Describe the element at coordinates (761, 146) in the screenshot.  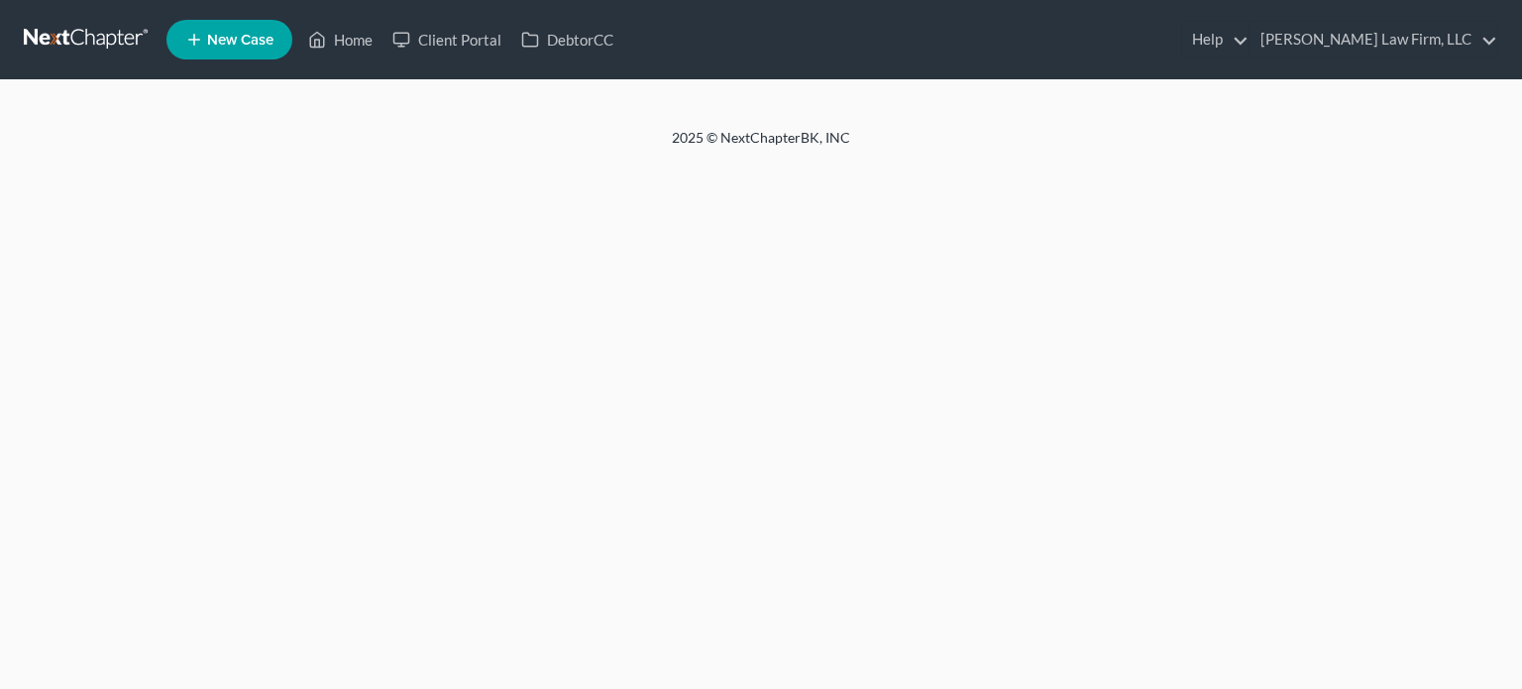
I see `div: 2025 © NextChapterBK, INC` at that location.